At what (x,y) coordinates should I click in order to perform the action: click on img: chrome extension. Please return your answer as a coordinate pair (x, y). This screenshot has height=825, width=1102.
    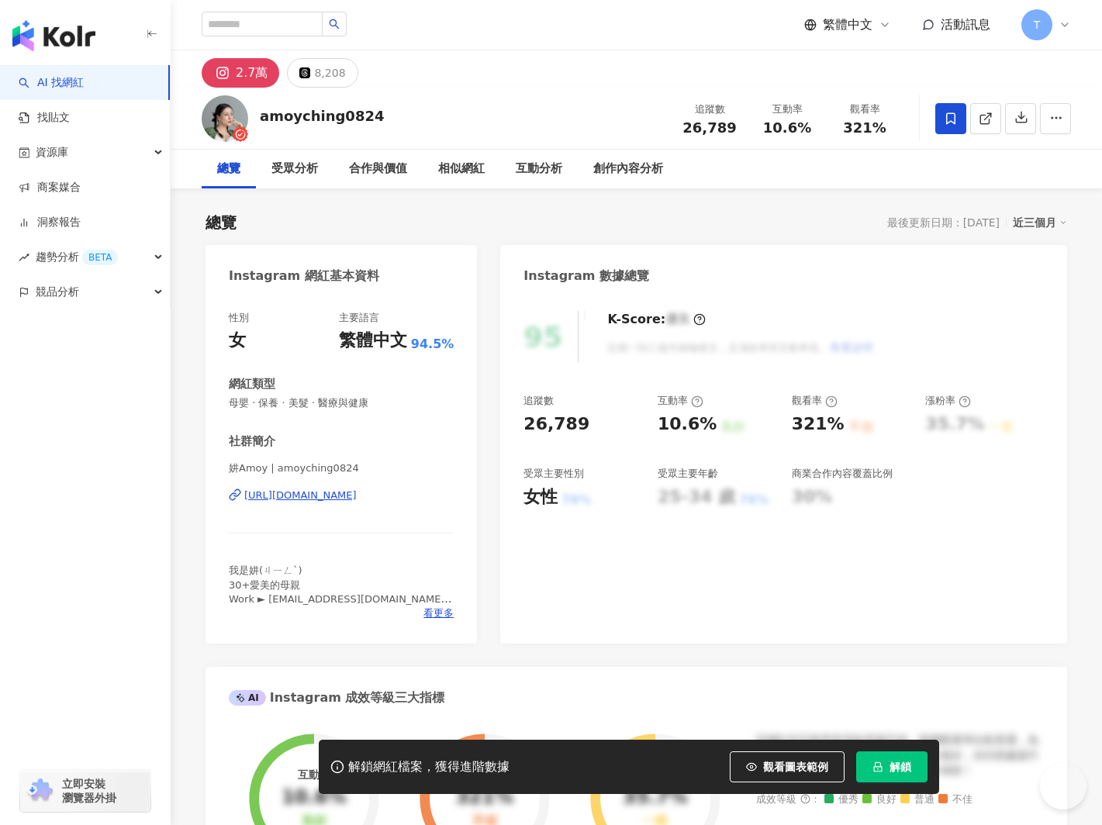
    Looking at the image, I should click on (40, 791).